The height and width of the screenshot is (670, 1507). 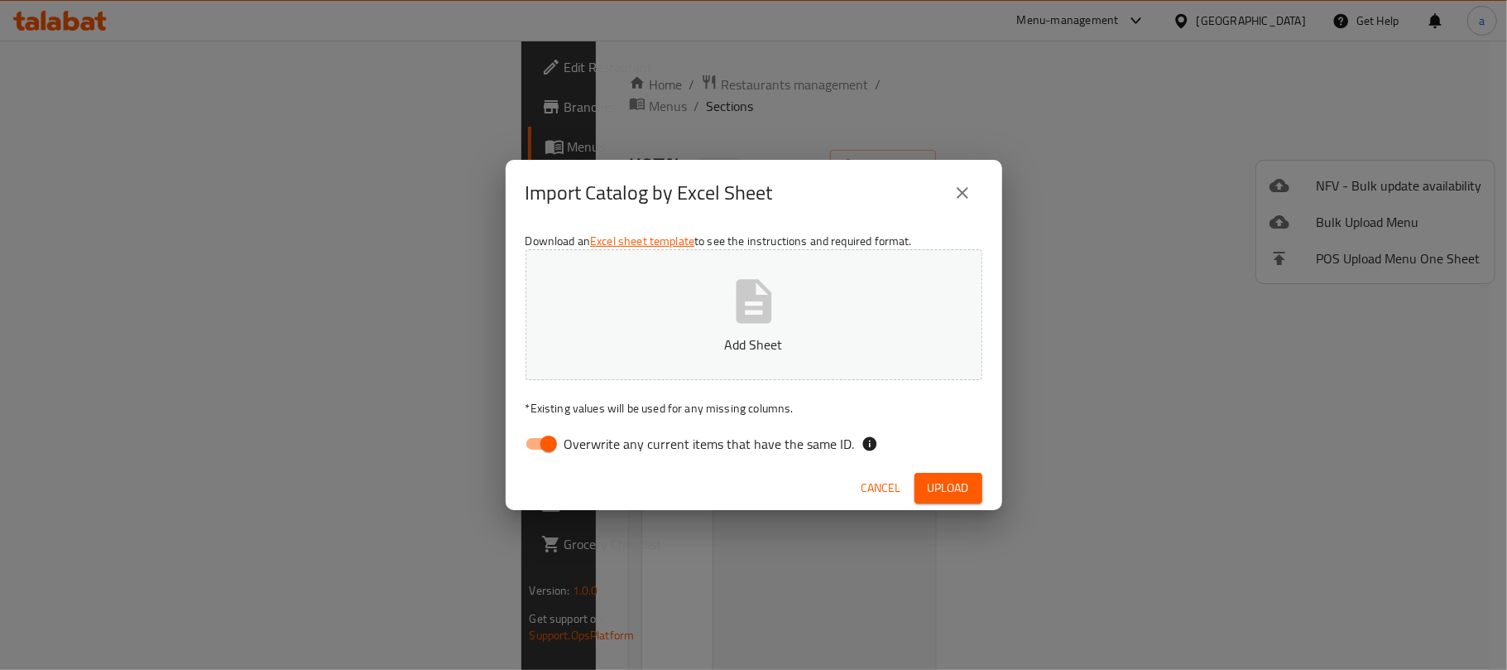 I want to click on h2: Import Catalog by Excel Sheet, so click(x=649, y=193).